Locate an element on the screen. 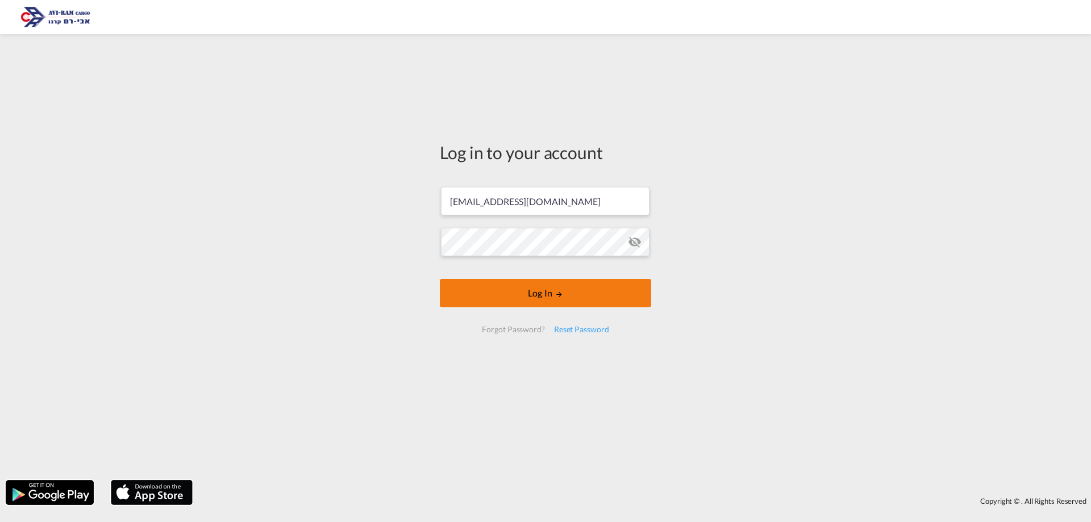  button: LOGIN is located at coordinates (546, 293).